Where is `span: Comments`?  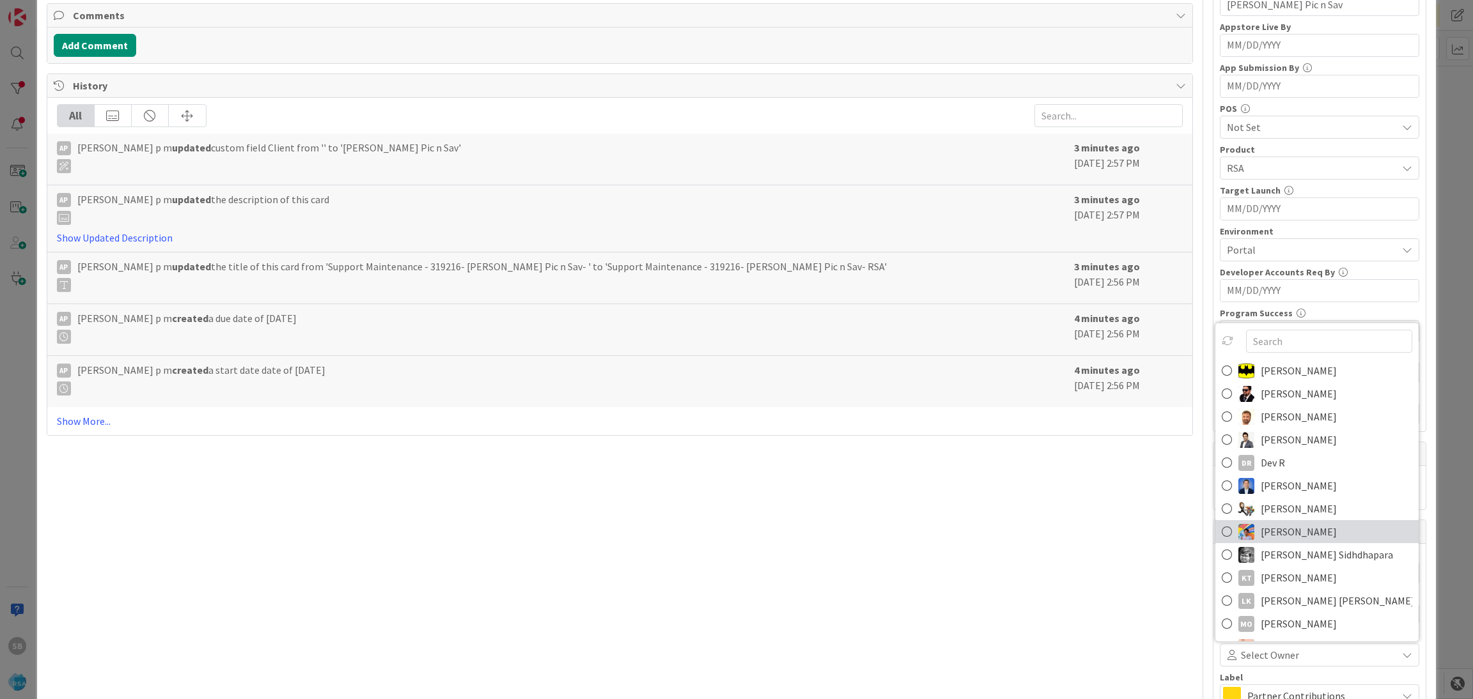
span: Comments is located at coordinates (621, 15).